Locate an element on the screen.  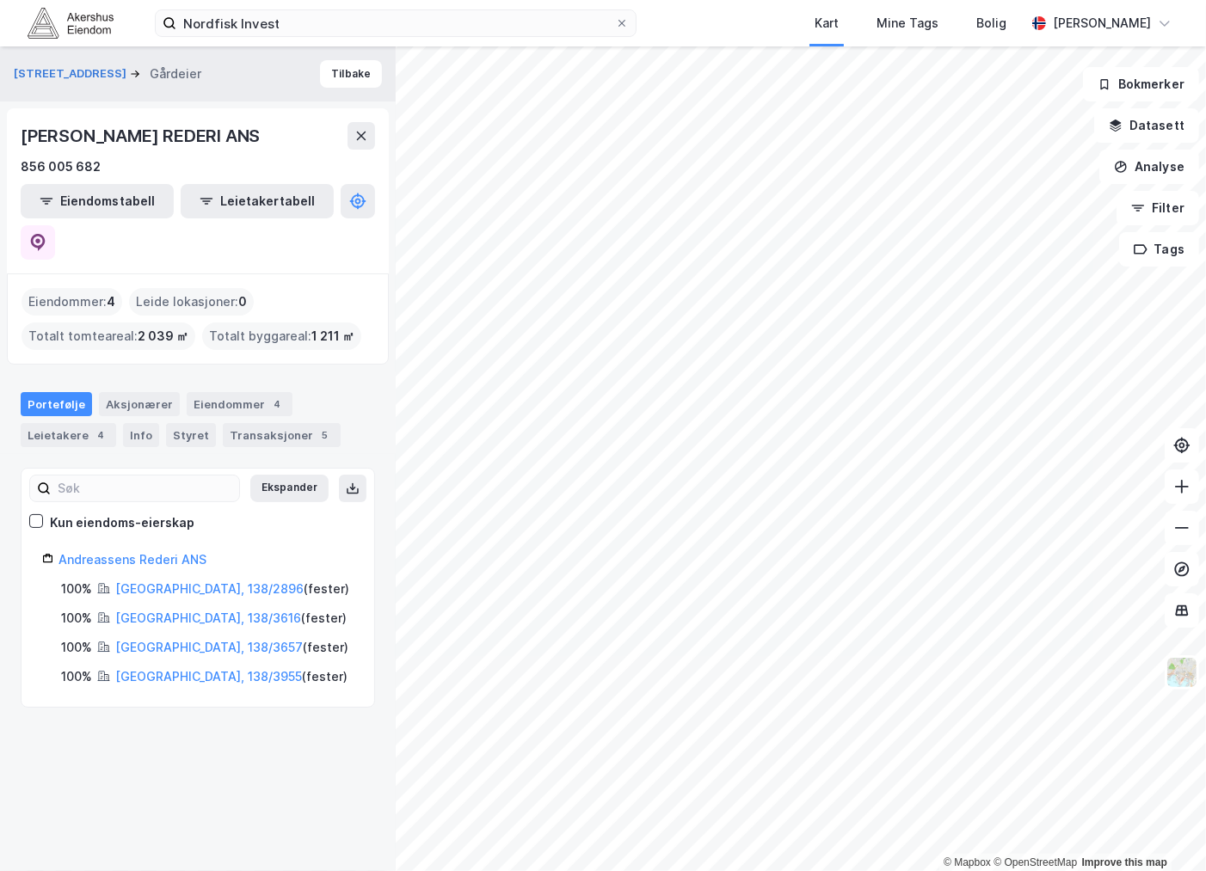
a: OpenStreetMap is located at coordinates (1034, 862).